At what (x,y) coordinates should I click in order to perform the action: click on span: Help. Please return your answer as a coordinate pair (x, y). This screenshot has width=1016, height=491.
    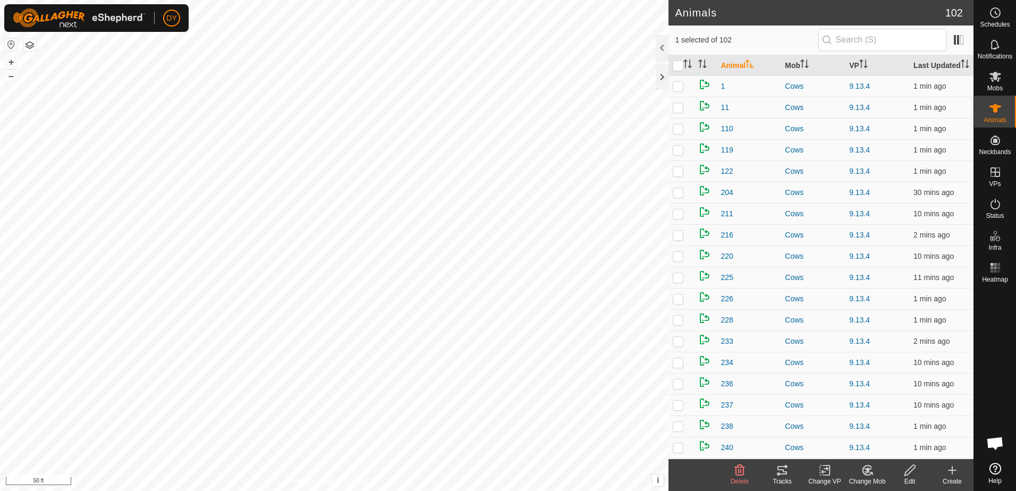
    Looking at the image, I should click on (995, 481).